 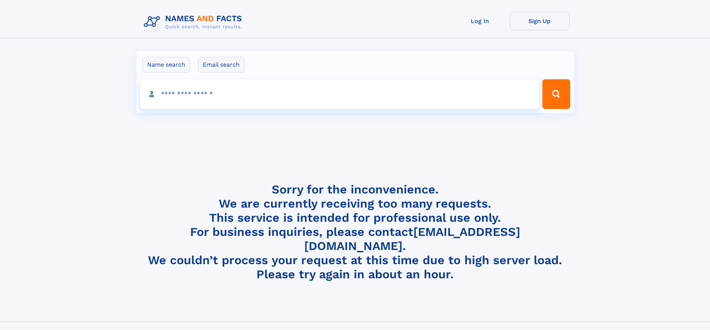 What do you see at coordinates (166, 65) in the screenshot?
I see `label: Name search` at bounding box center [166, 65].